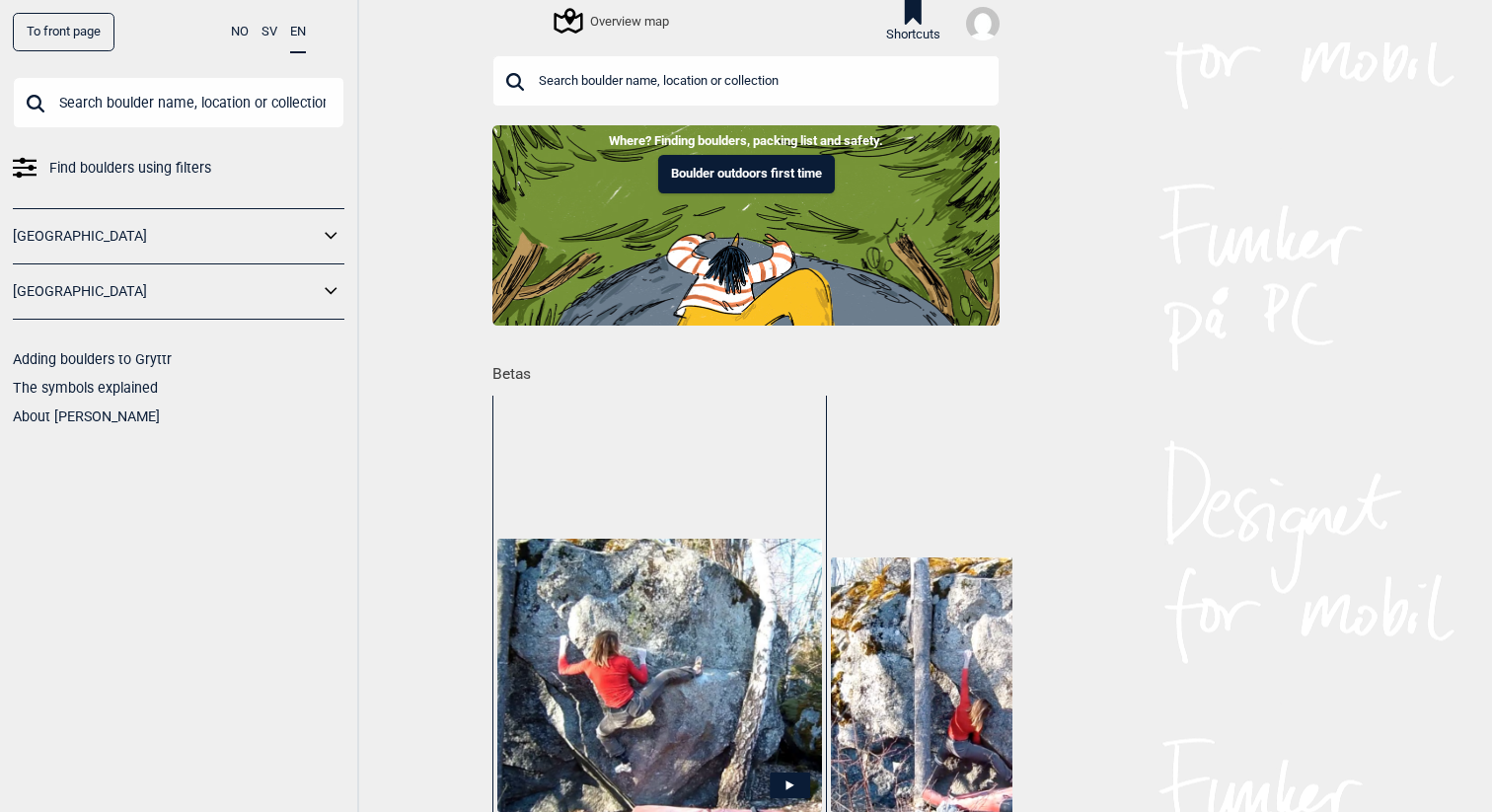  Describe the element at coordinates (752, 368) in the screenshot. I see `h1: Betas` at that location.